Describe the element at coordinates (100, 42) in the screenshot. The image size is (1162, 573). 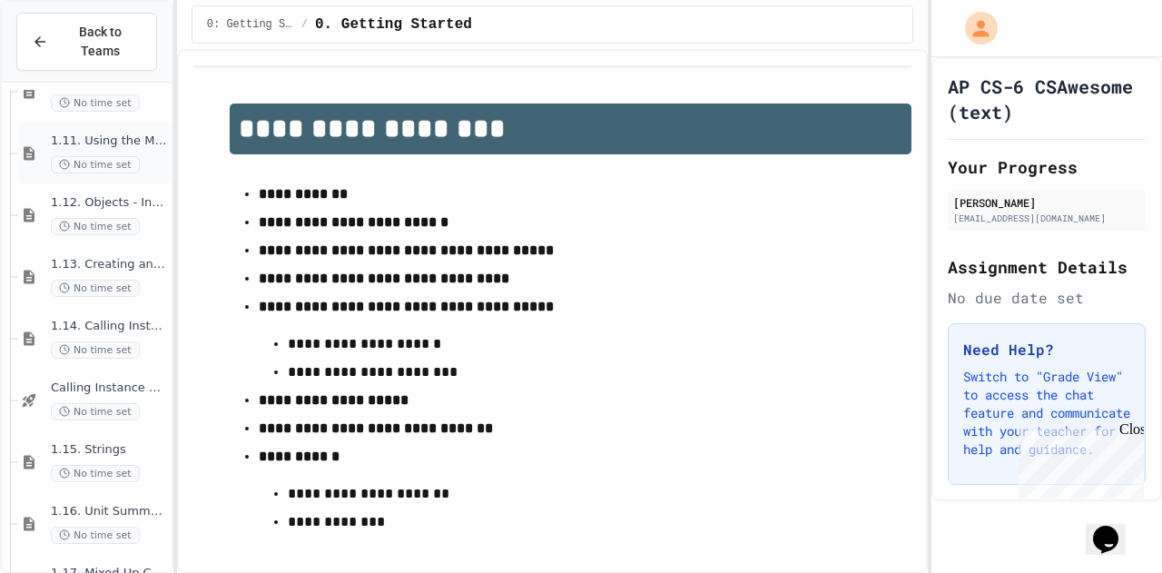
I see `span: Back to Teams` at that location.